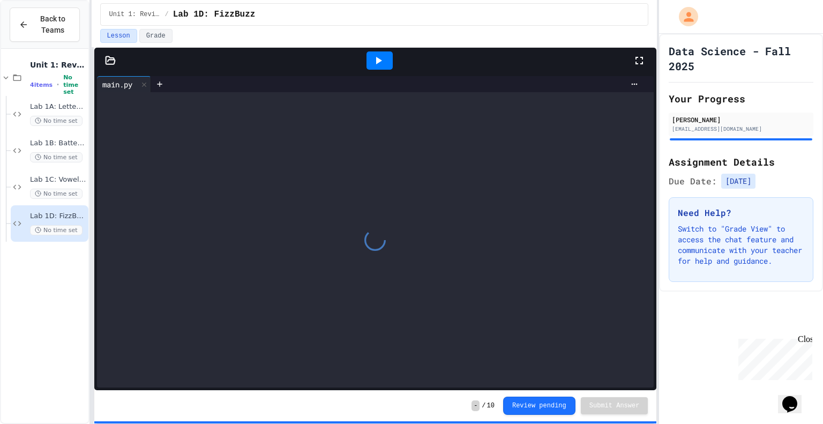 This screenshot has width=823, height=424. I want to click on button: Review pending, so click(539, 406).